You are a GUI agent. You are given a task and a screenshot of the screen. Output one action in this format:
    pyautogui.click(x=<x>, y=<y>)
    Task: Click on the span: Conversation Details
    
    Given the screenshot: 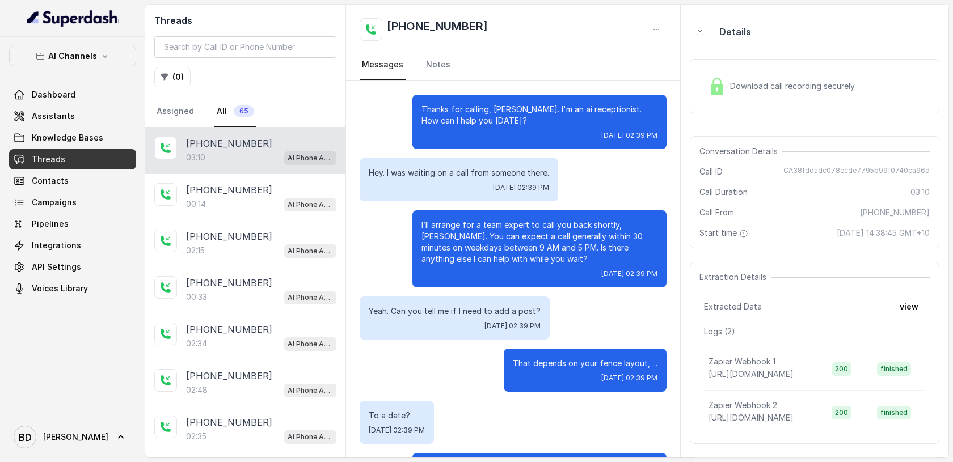 What is the action you would take?
    pyautogui.click(x=741, y=151)
    